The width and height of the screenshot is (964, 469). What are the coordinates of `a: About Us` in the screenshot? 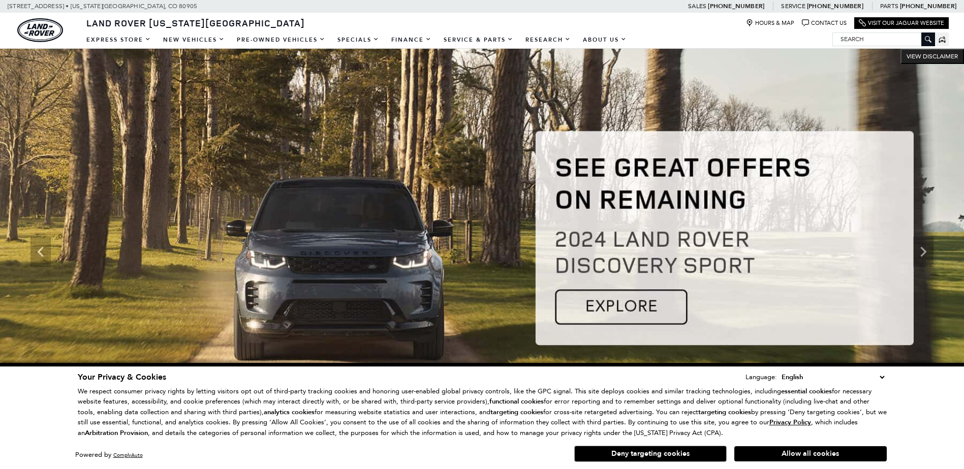 It's located at (605, 40).